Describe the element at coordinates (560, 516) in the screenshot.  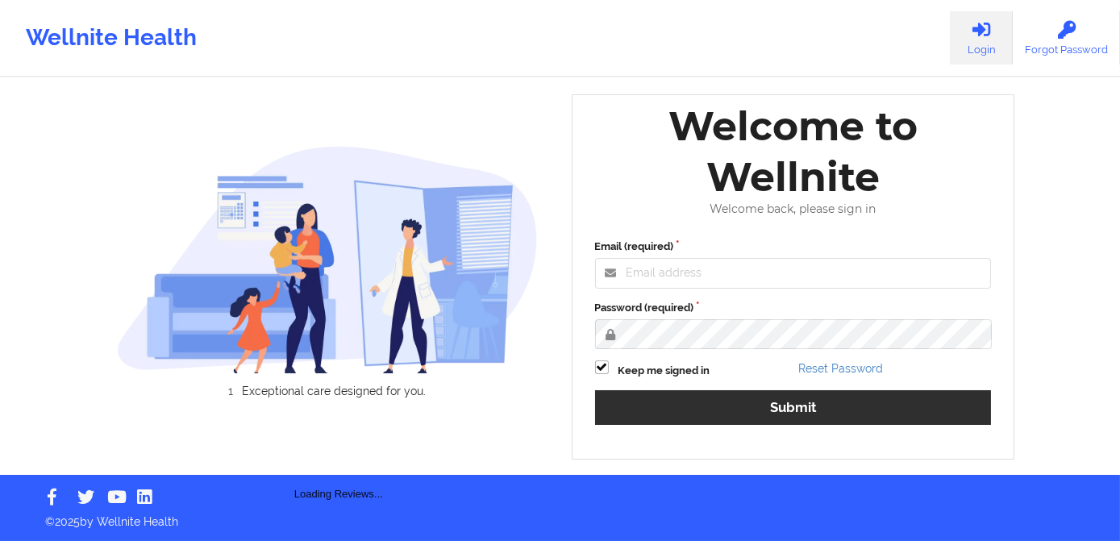
I see `p: © 2025 by Wellnite Health` at that location.